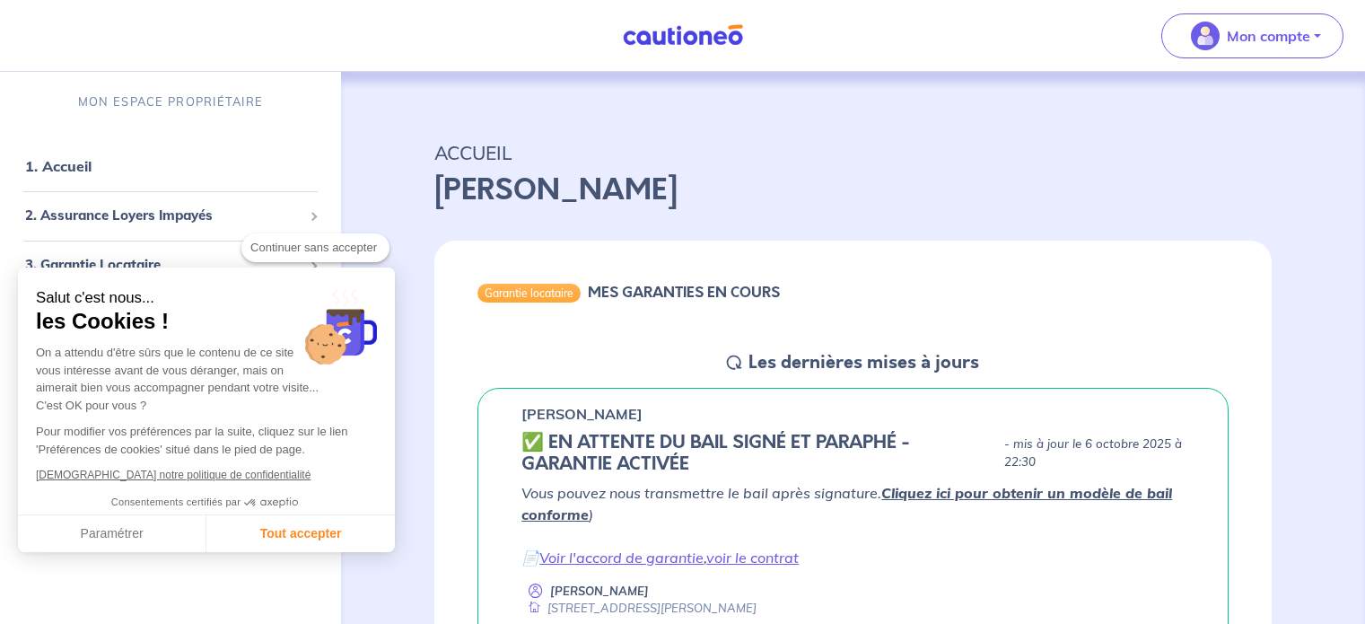 The width and height of the screenshot is (1365, 624). What do you see at coordinates (171, 364) in the screenshot?
I see `div: 5.NOUVEAUMes bons plans` at bounding box center [171, 364].